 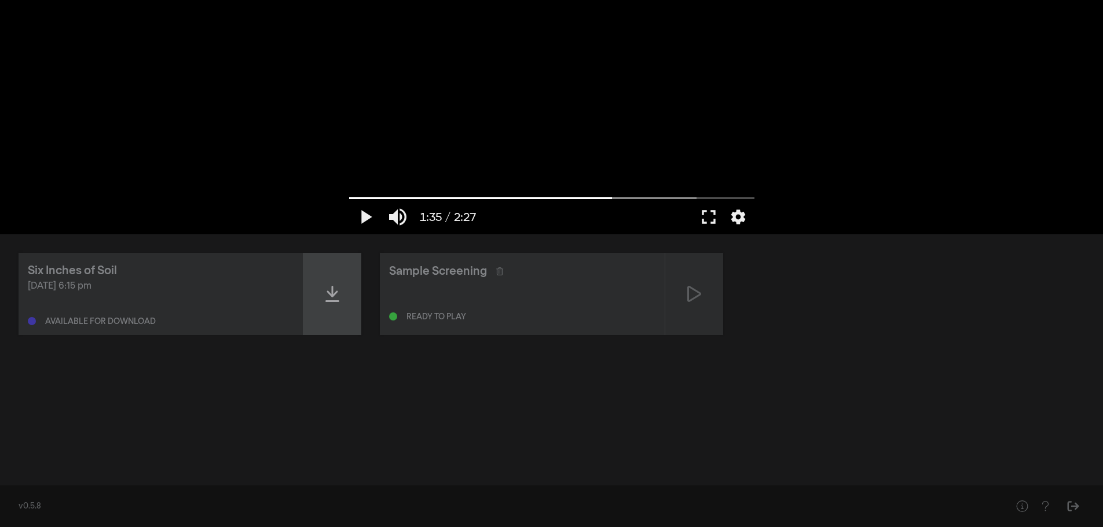 I want to click on div: Available for download, so click(x=100, y=322).